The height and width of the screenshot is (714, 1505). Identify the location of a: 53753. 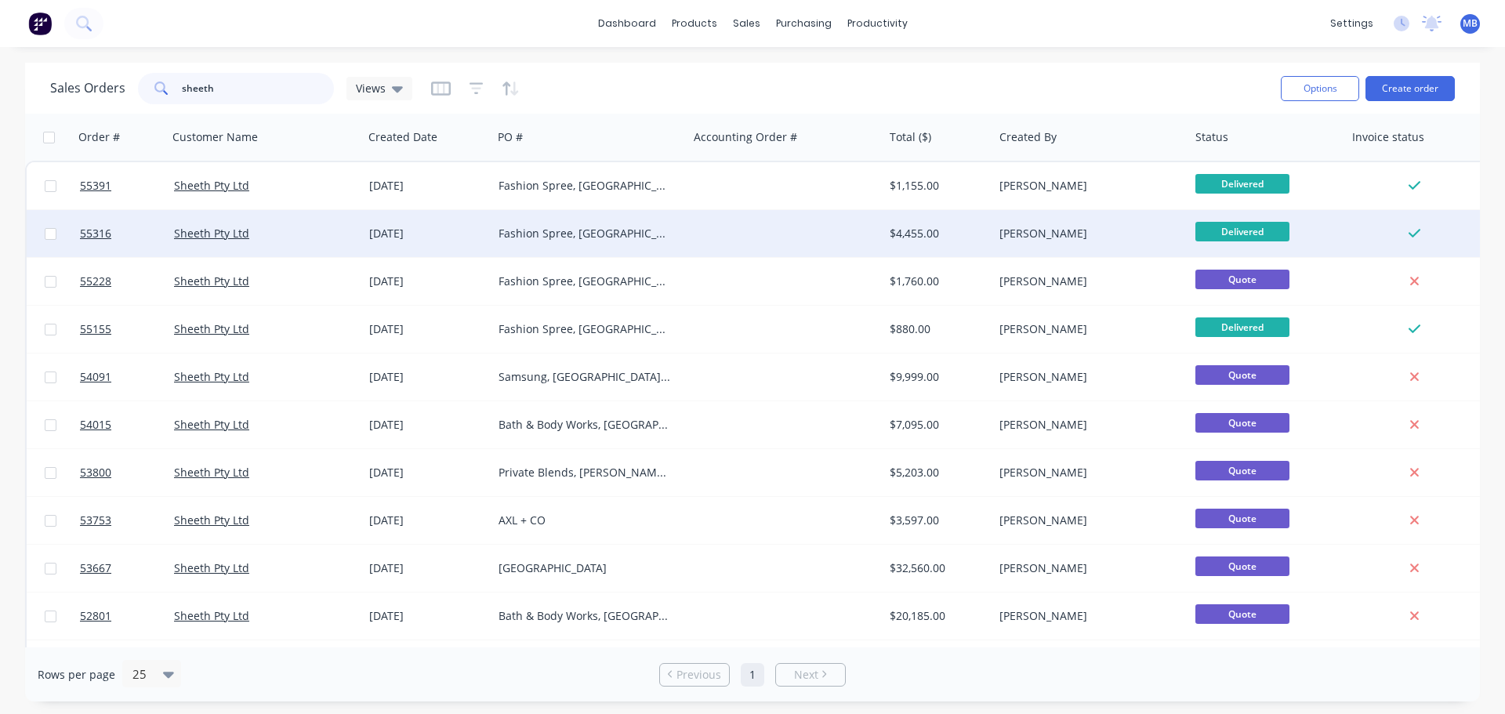
(127, 521).